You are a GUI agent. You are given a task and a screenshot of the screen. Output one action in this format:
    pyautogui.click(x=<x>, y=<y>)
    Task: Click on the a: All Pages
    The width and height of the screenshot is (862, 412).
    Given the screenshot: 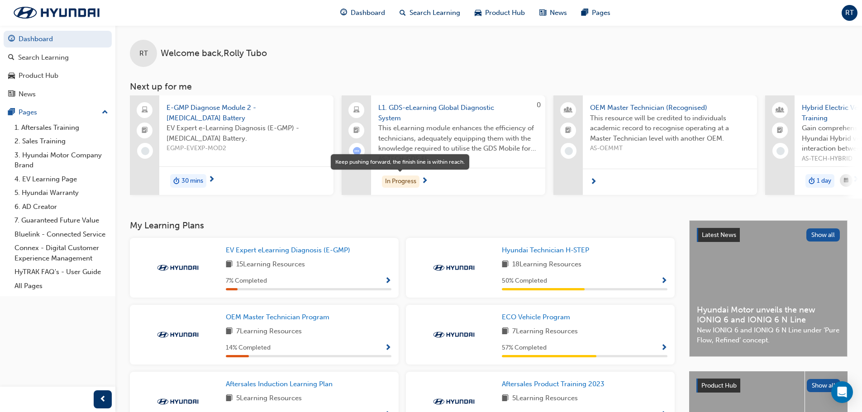 What is the action you would take?
    pyautogui.click(x=61, y=286)
    